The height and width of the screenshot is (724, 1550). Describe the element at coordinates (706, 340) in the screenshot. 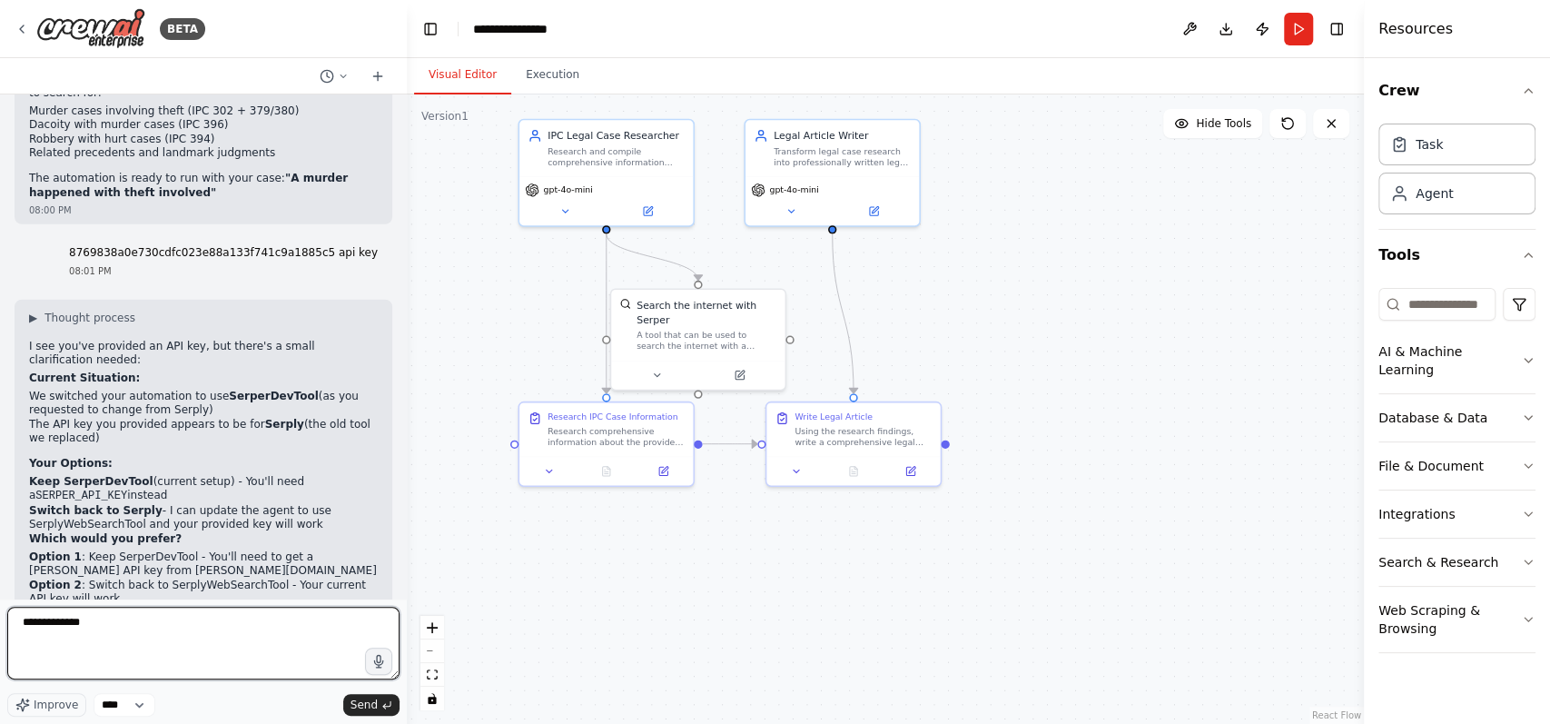

I see `div: A tool that can be used to search the internet with a search_query. Supports different search typ...` at that location.